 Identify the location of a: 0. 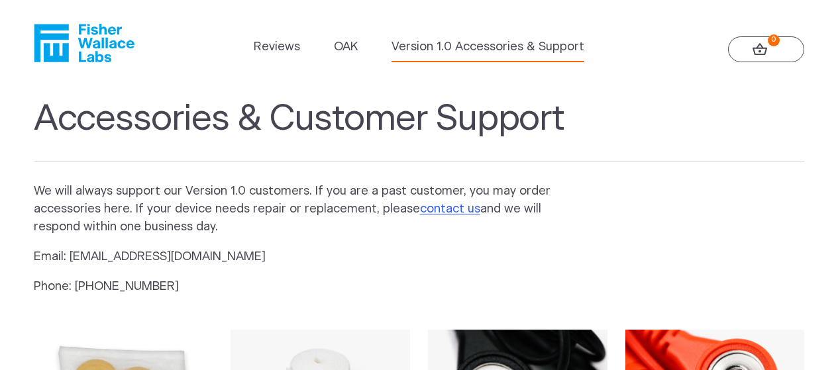
(766, 49).